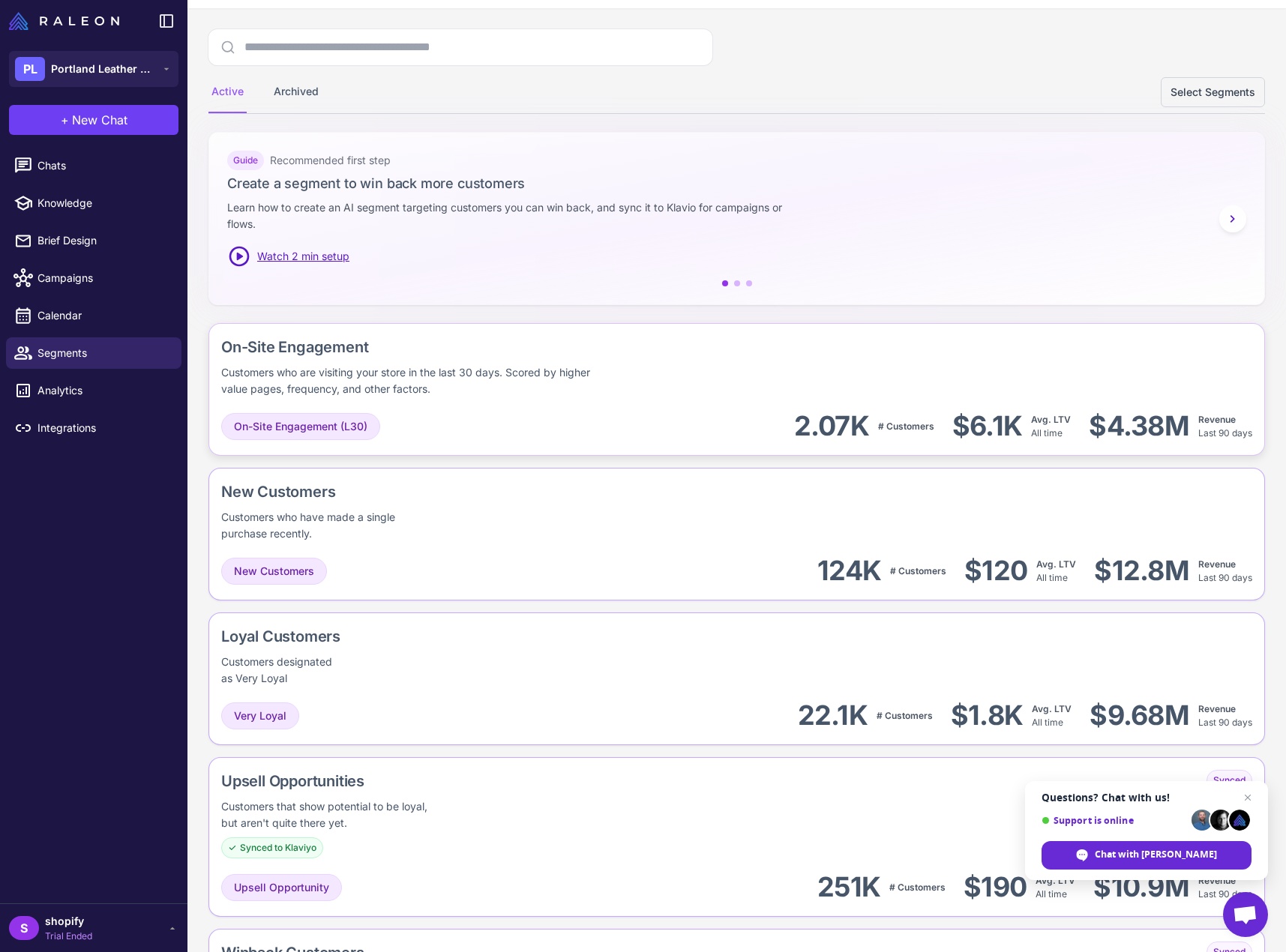 The image size is (1286, 952). What do you see at coordinates (99, 120) in the screenshot?
I see `span: New Chat` at bounding box center [99, 120].